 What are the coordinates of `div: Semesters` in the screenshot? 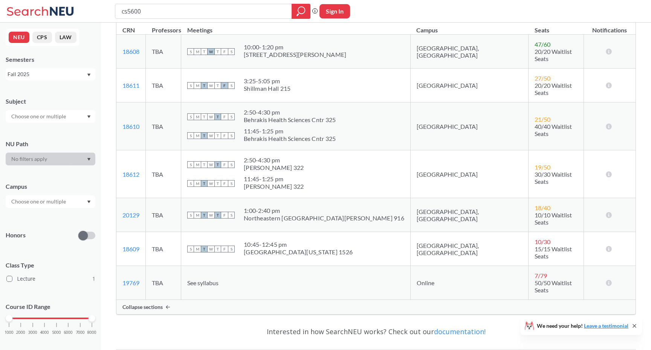 It's located at (51, 60).